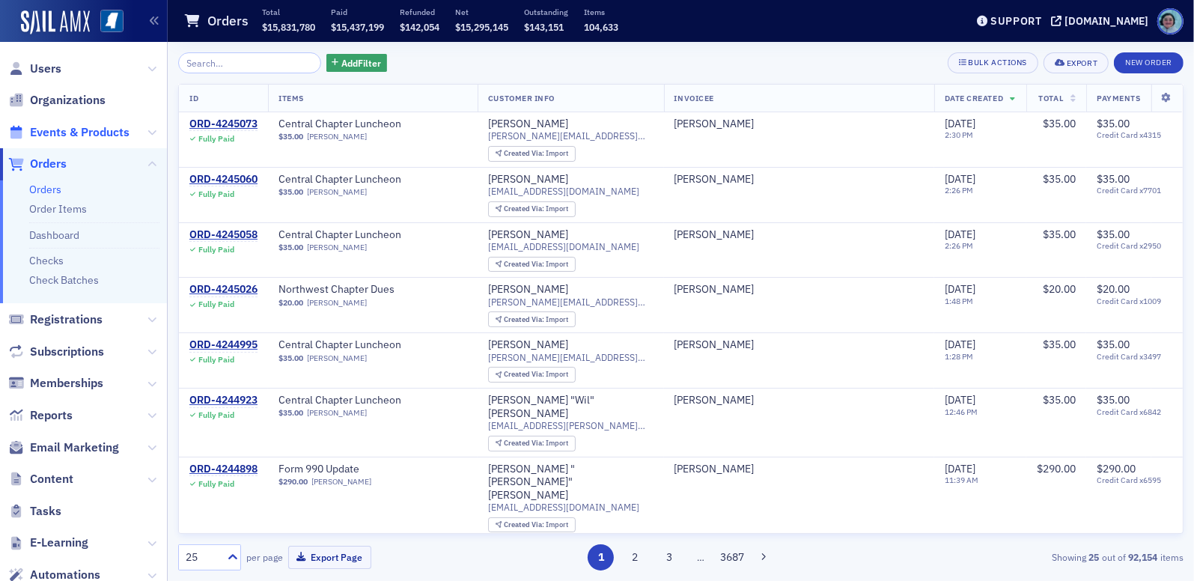 This screenshot has width=1194, height=581. Describe the element at coordinates (223, 124) in the screenshot. I see `div: ORD-4245073` at that location.